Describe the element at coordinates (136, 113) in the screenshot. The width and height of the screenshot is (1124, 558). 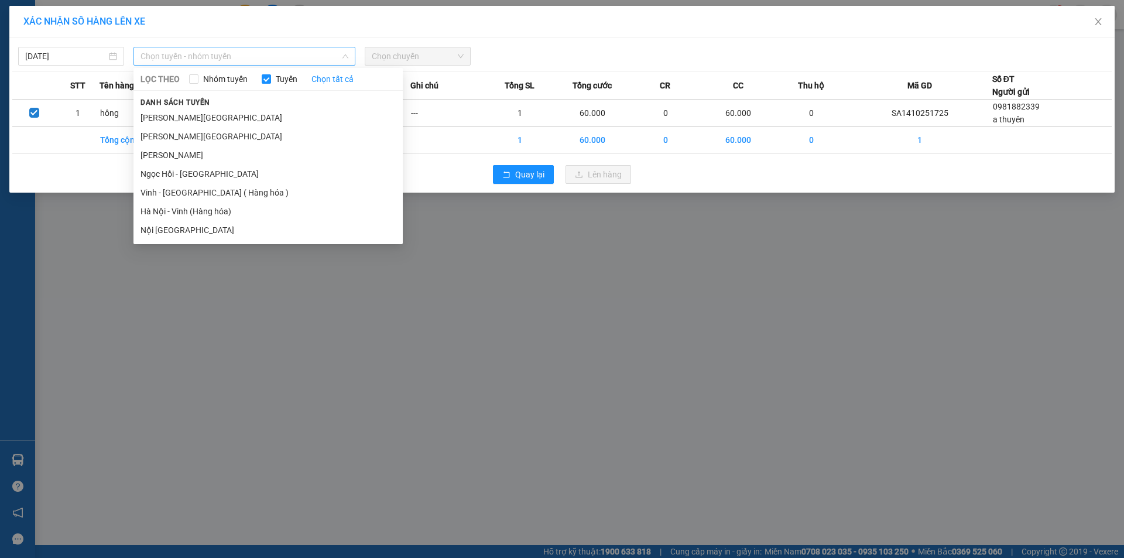
I see `td: hông` at that location.